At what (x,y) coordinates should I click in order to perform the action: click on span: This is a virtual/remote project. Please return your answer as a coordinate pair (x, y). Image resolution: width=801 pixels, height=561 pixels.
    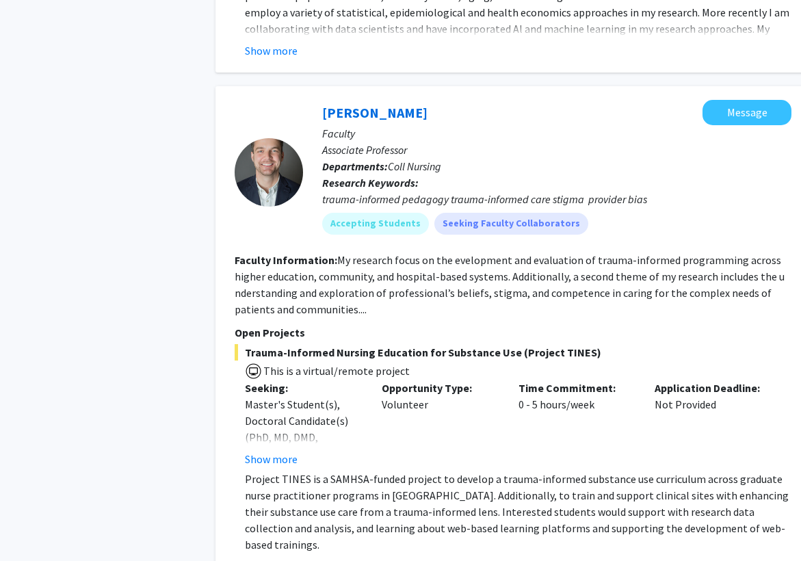
    Looking at the image, I should click on (336, 371).